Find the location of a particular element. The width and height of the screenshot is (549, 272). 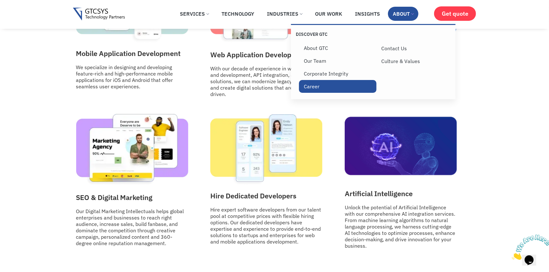

a: Unlock the potential of Artificial Intelligence with our comprehensive AI integration services. F... is located at coordinates (399, 227).